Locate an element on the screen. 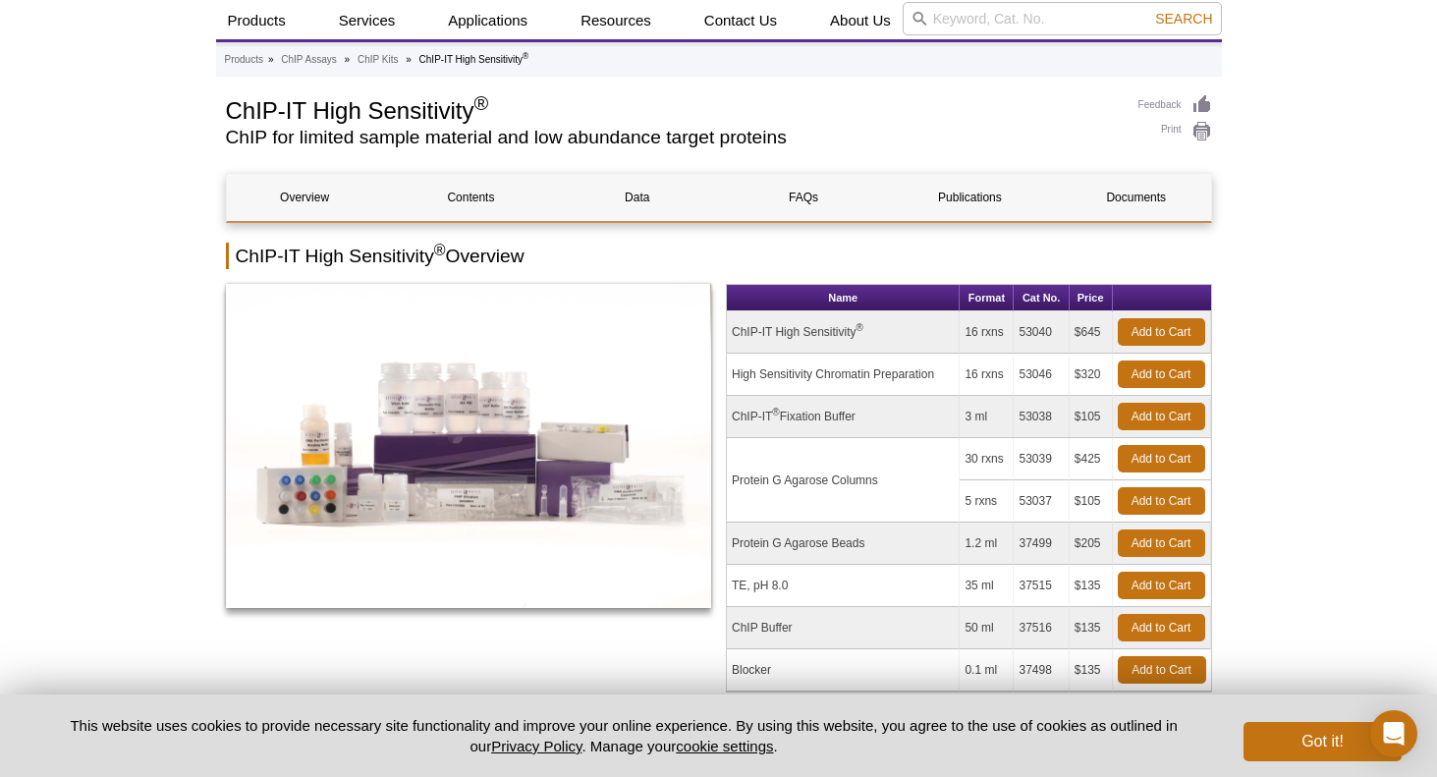  th: Format is located at coordinates (986, 298).